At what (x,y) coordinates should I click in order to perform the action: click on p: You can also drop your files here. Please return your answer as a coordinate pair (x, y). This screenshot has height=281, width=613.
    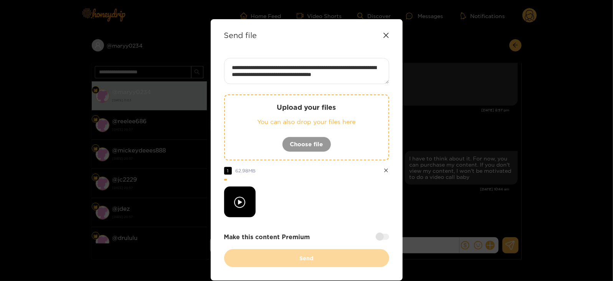
    Looking at the image, I should click on (307, 122).